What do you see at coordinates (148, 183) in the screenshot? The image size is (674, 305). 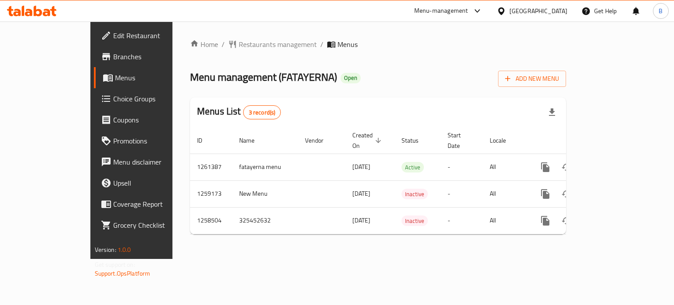 I see `a: Upsell` at bounding box center [148, 183].